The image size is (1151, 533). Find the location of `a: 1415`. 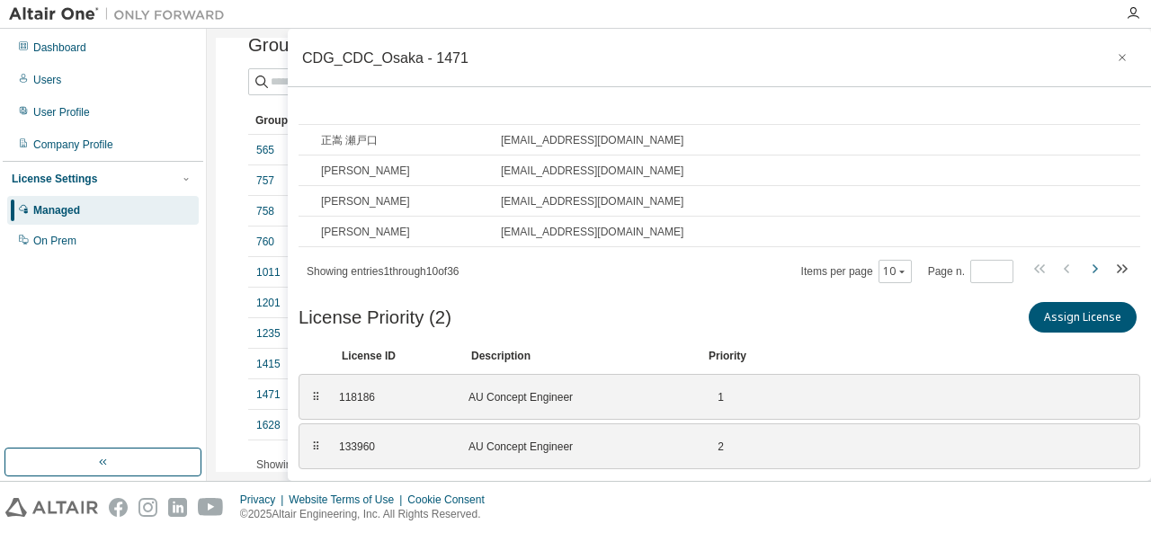

a: 1415 is located at coordinates (268, 364).